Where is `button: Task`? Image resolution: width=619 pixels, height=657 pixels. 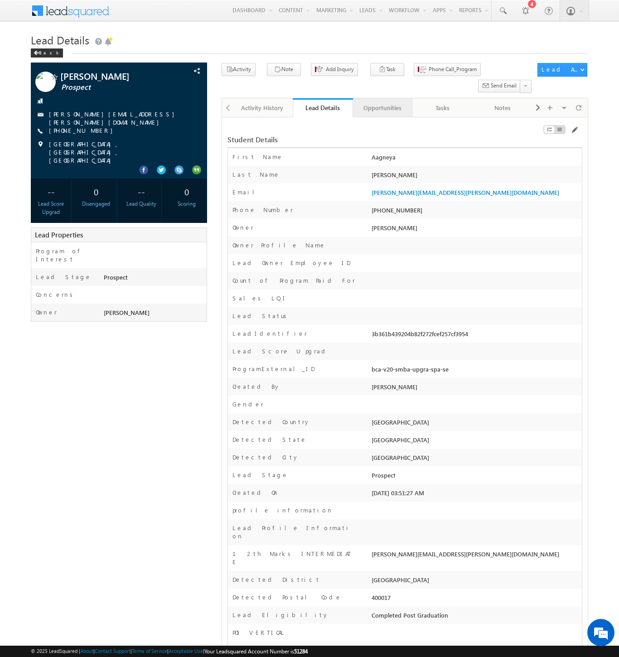
button: Task is located at coordinates (387, 69).